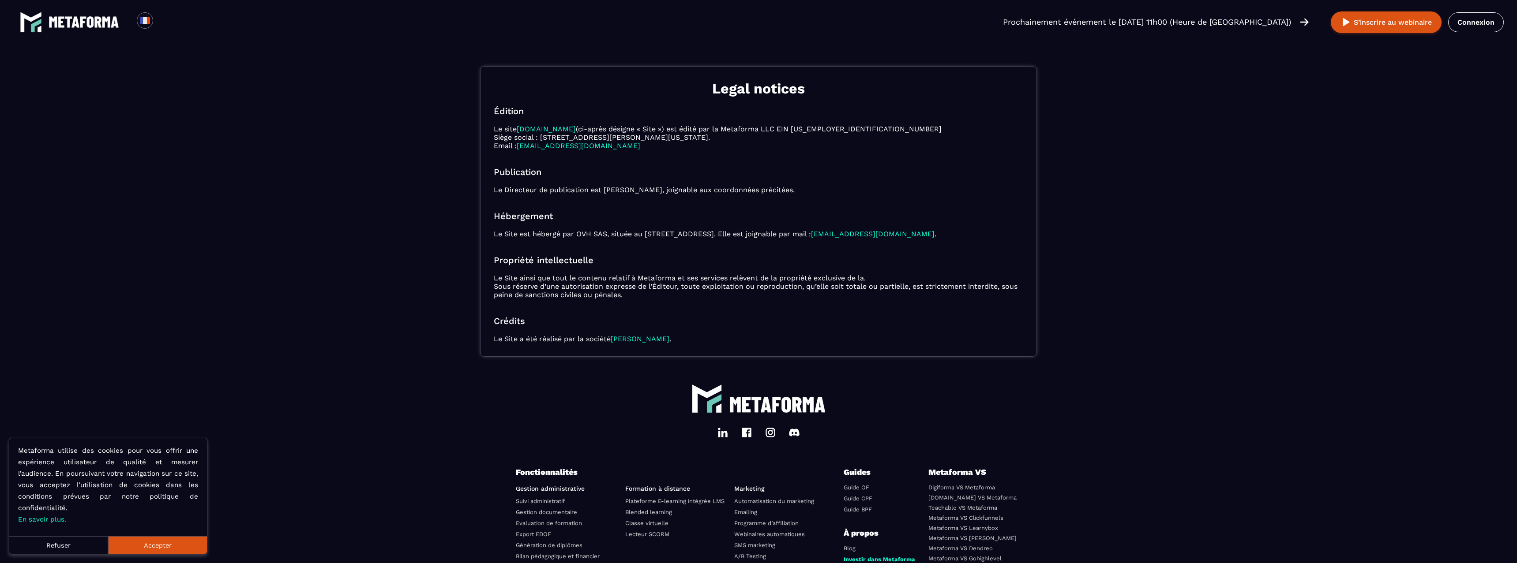 This screenshot has height=563, width=1517. I want to click on p: Le site (ci-après désigne « Site ») est édité par la Metaforma LLC EIN [US_EMPLOYER_IDENTIFICATIO..., so click(758, 137).